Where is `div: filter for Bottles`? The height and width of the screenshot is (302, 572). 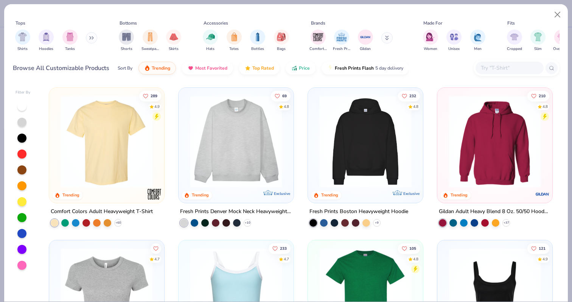 div: filter for Bottles is located at coordinates (258, 41).